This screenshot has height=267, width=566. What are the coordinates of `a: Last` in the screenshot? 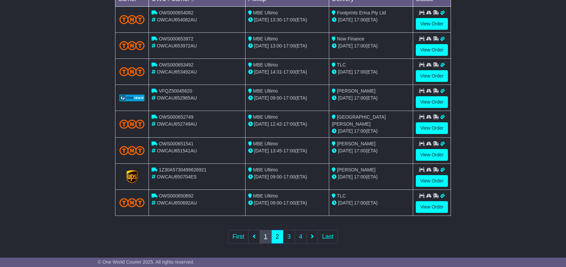 It's located at (328, 237).